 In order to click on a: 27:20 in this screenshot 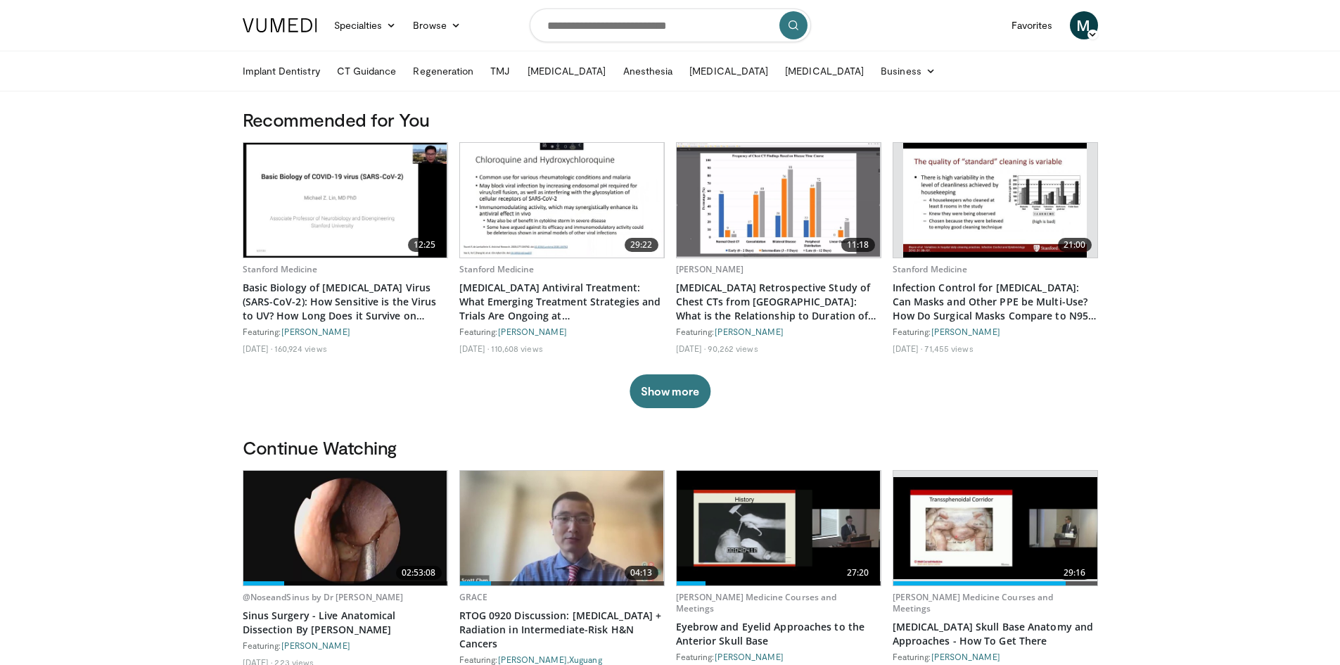, I will do `click(779, 528)`.